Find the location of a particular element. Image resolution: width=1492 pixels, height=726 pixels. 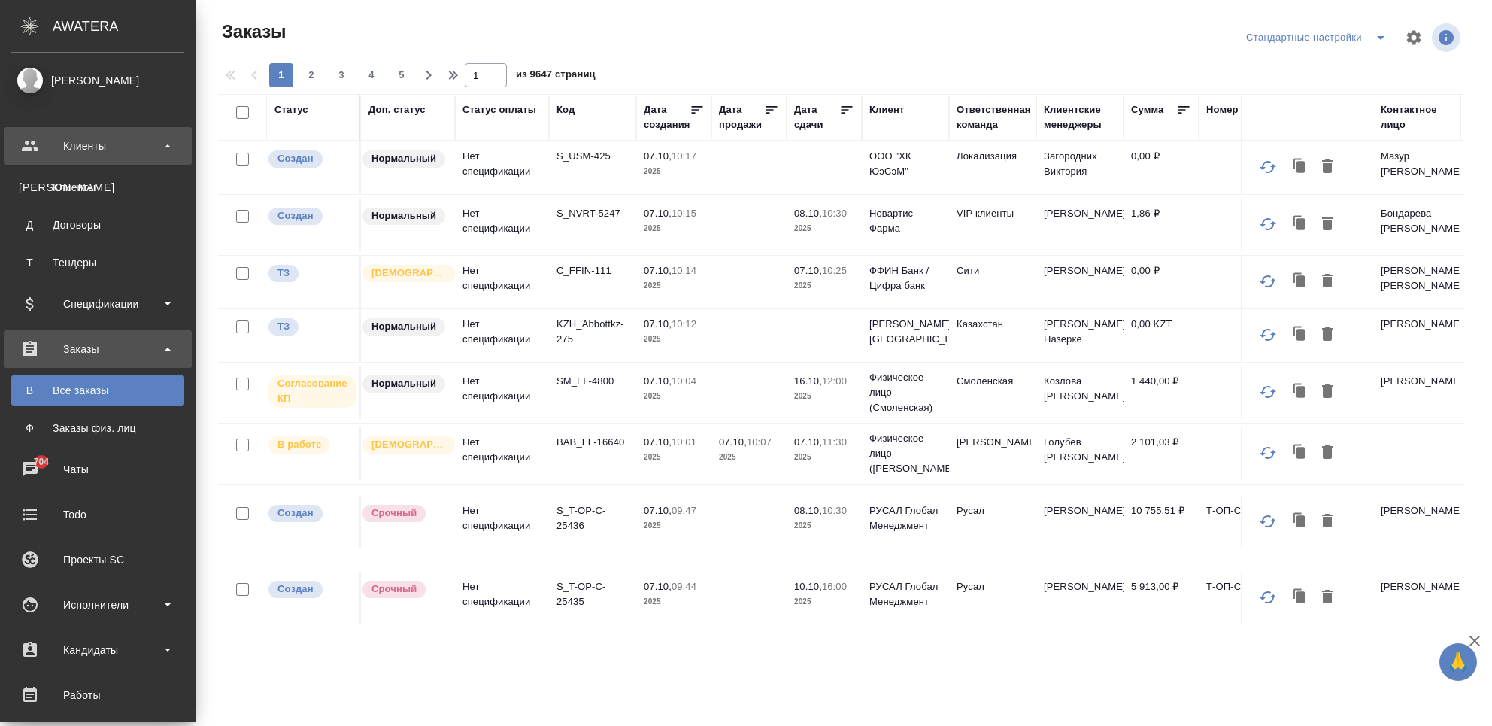

td: 1,86 ₽ is located at coordinates (1161, 225).